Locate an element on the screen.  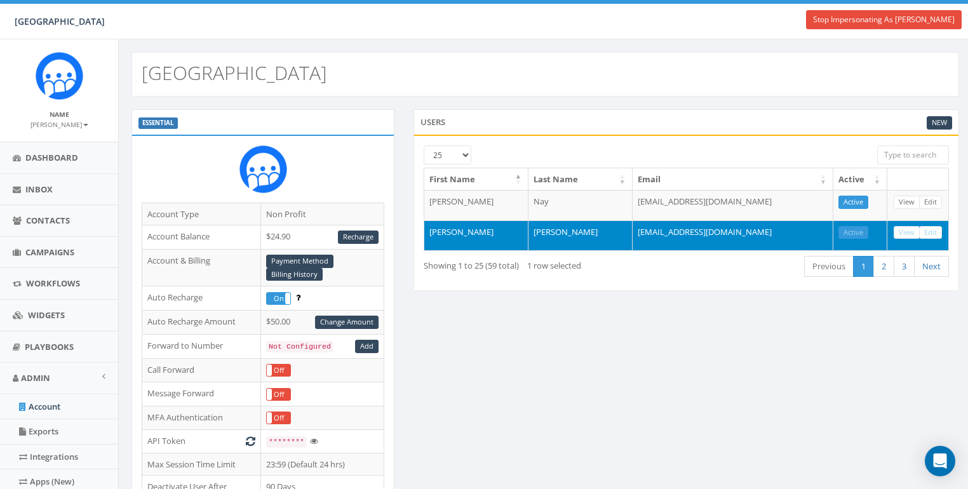
a: Change Amount is located at coordinates (347, 322).